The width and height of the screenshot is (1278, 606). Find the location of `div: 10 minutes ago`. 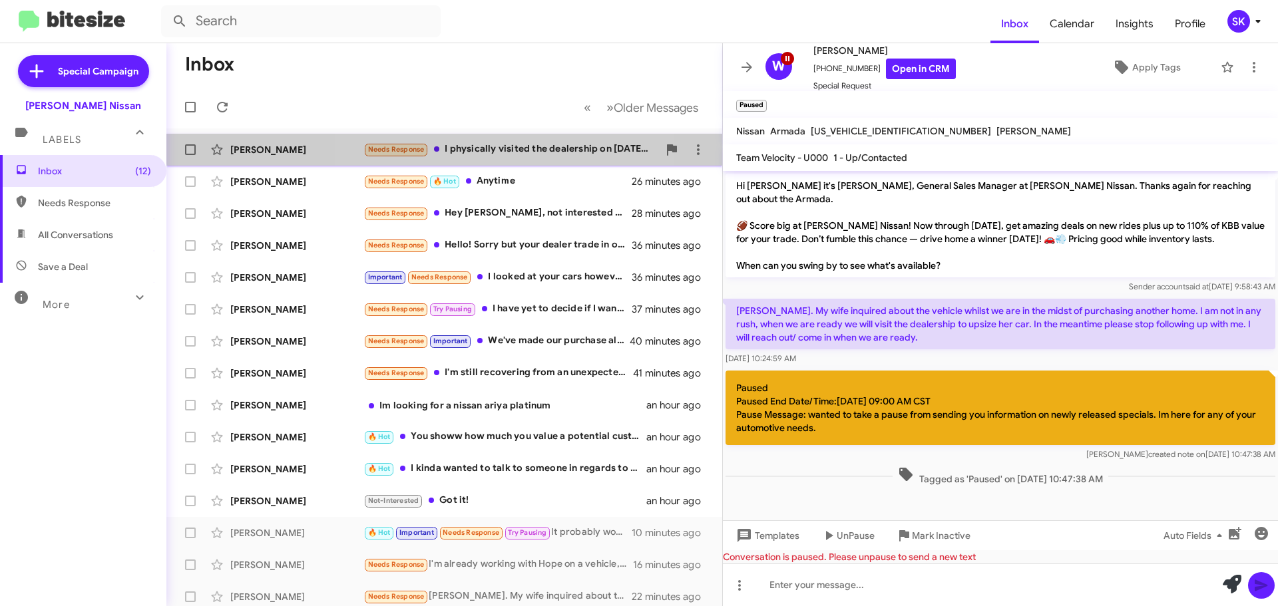

div: 10 minutes ago is located at coordinates (672, 533).